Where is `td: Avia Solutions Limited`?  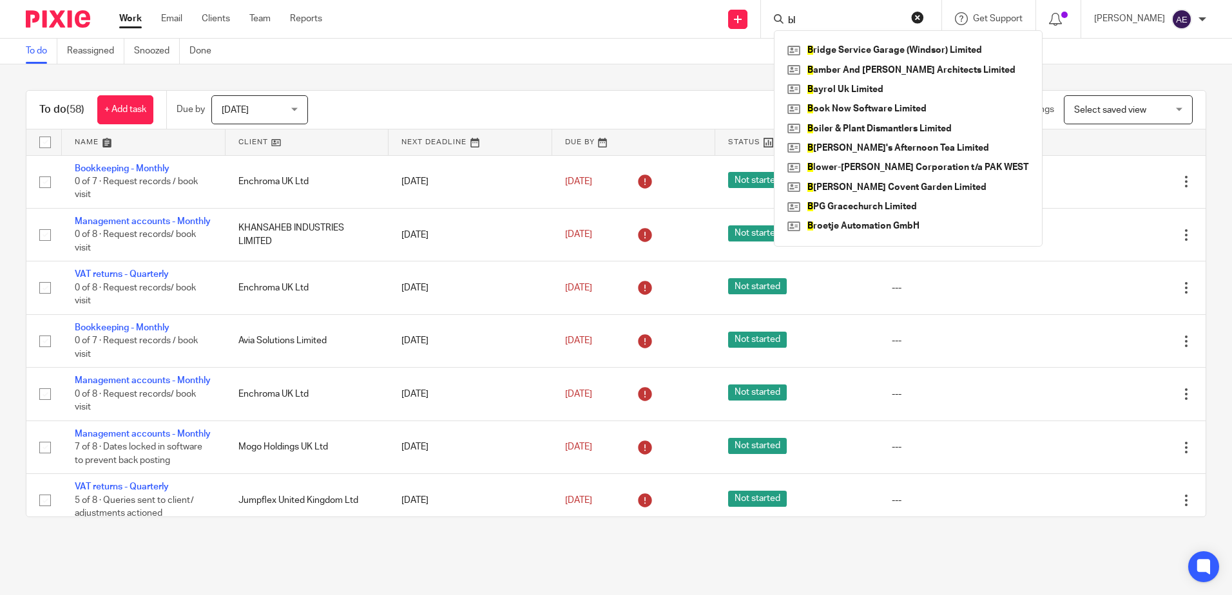
td: Avia Solutions Limited is located at coordinates (307, 341).